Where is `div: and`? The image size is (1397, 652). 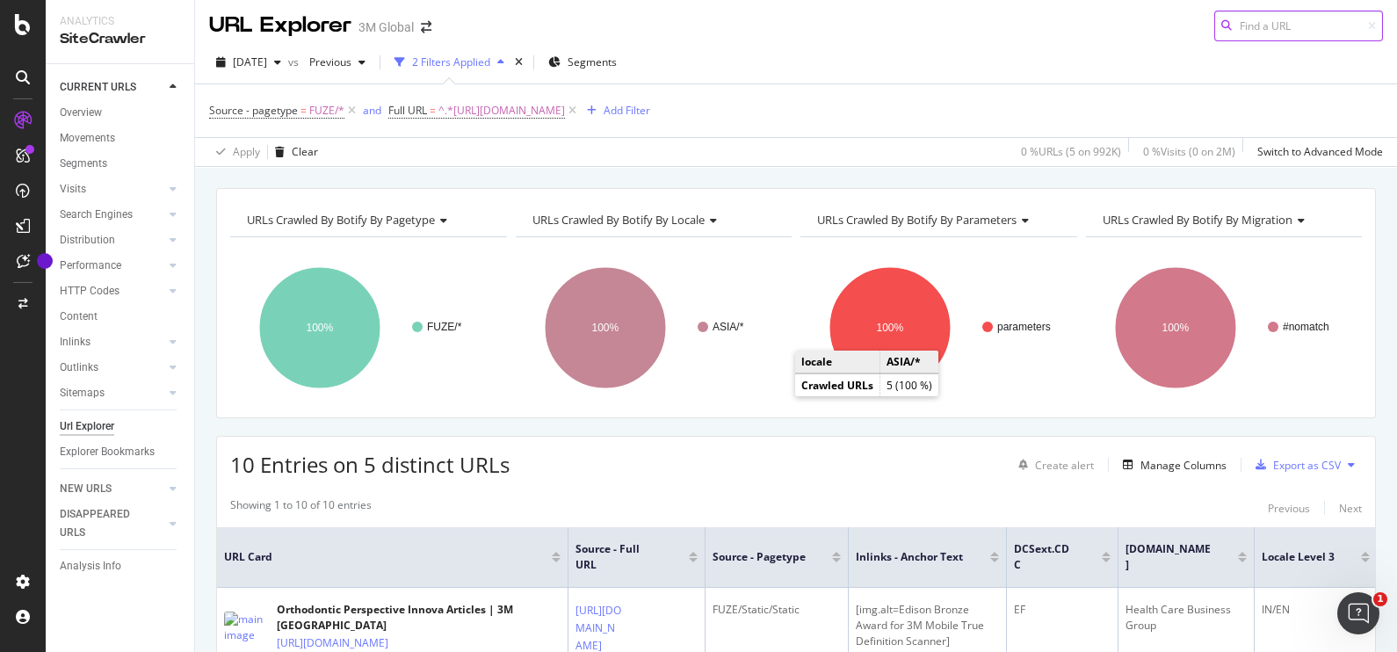
div: and is located at coordinates (372, 110).